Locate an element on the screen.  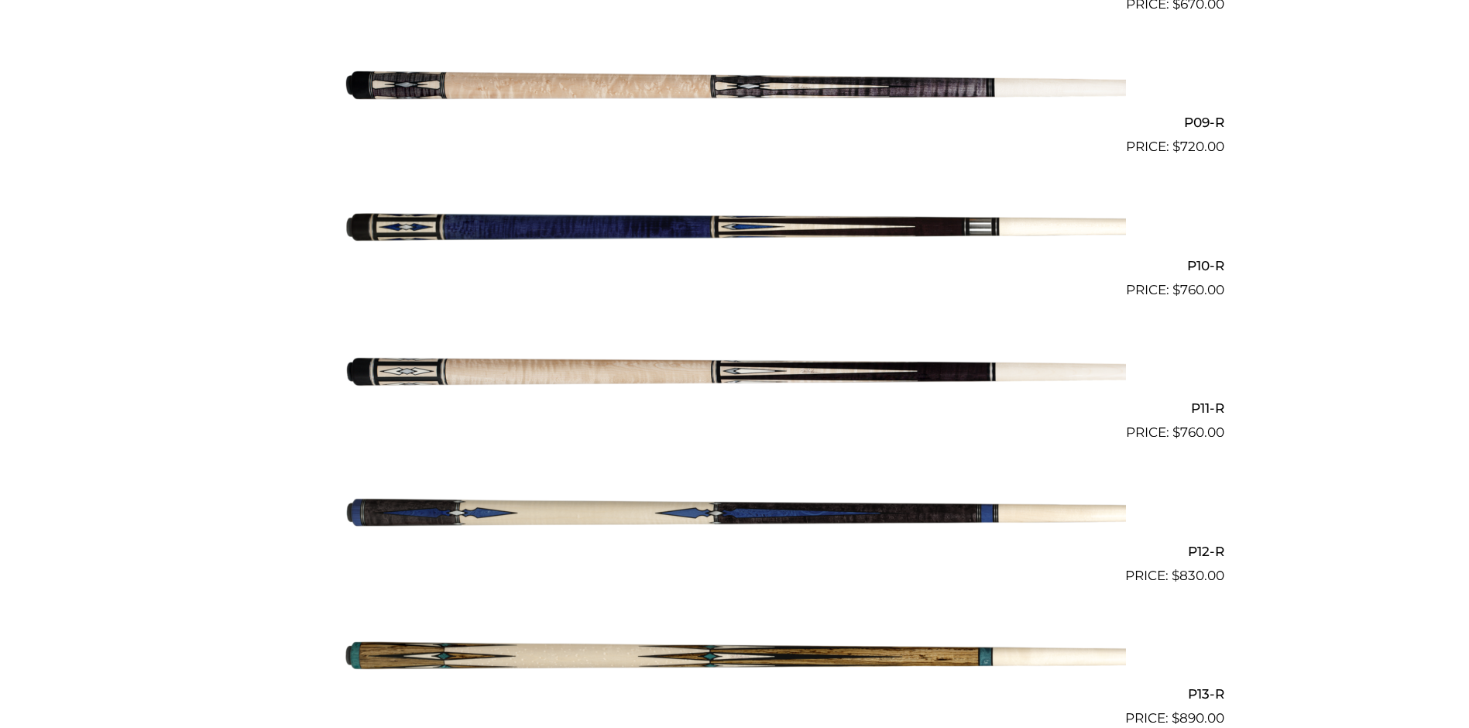
h2: P13-R is located at coordinates (735, 694).